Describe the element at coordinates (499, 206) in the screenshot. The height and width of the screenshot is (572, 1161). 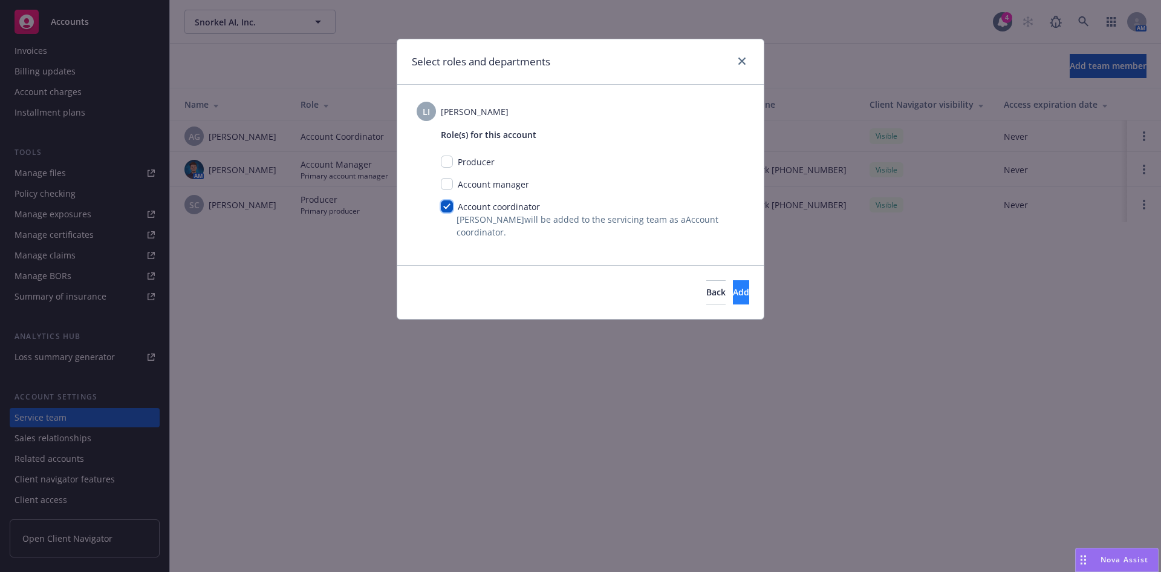
I see `span: Account coordinator` at that location.